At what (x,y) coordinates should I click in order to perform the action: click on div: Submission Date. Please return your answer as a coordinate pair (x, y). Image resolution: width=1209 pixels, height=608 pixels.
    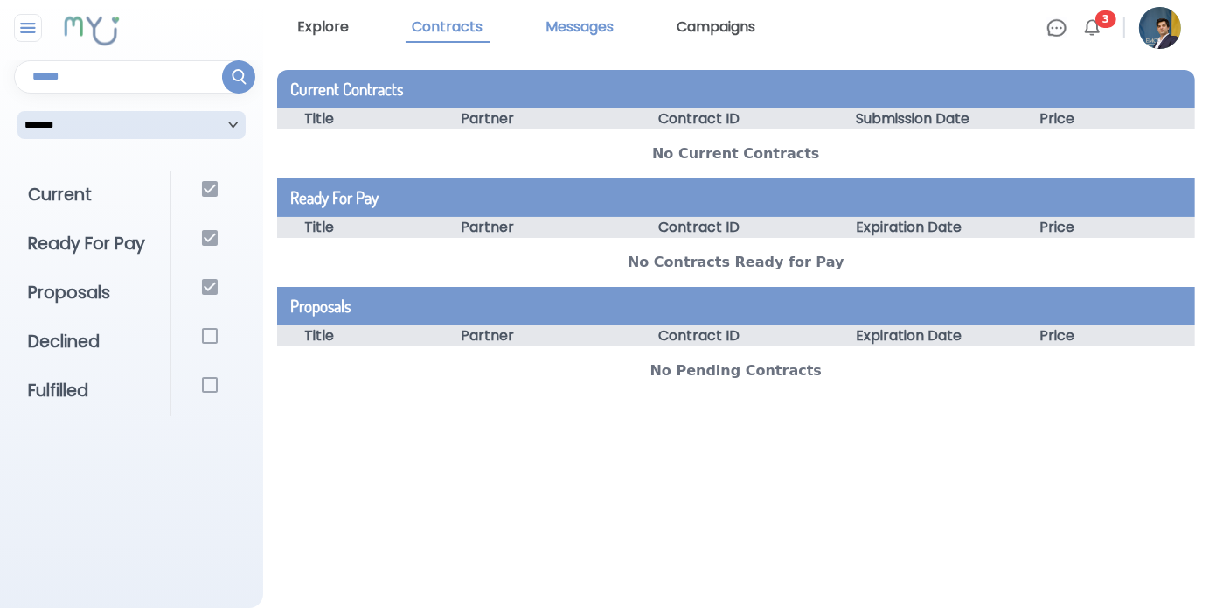
    Looking at the image, I should click on (920, 119).